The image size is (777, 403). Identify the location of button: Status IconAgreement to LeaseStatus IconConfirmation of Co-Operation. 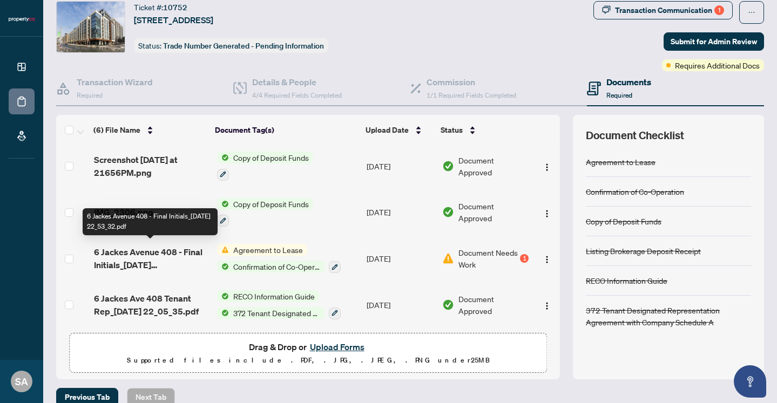
(279, 259).